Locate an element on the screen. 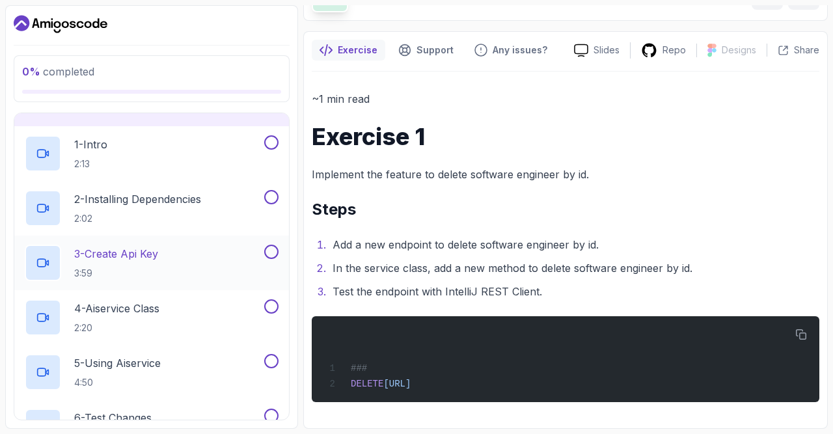 This screenshot has height=434, width=833. p: 5 - Using Aiservice is located at coordinates (117, 363).